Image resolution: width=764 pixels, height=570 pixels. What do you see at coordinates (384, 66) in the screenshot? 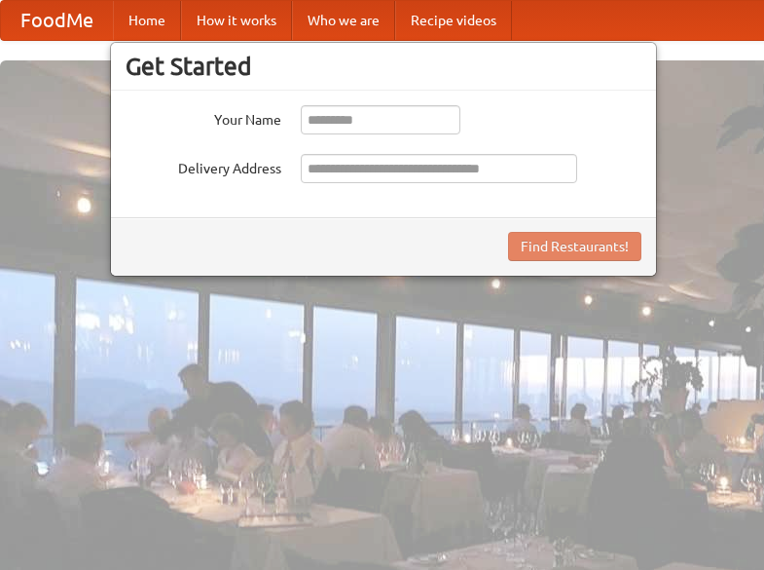
I see `h3: Get Started` at bounding box center [384, 66].